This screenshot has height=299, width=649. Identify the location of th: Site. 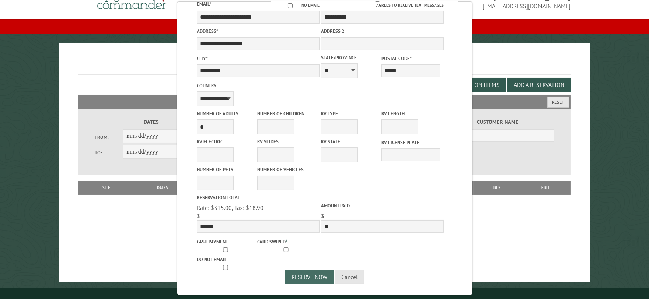
(106, 188).